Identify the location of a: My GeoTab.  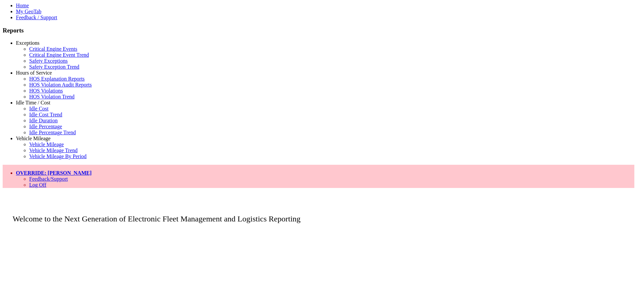
(29, 11).